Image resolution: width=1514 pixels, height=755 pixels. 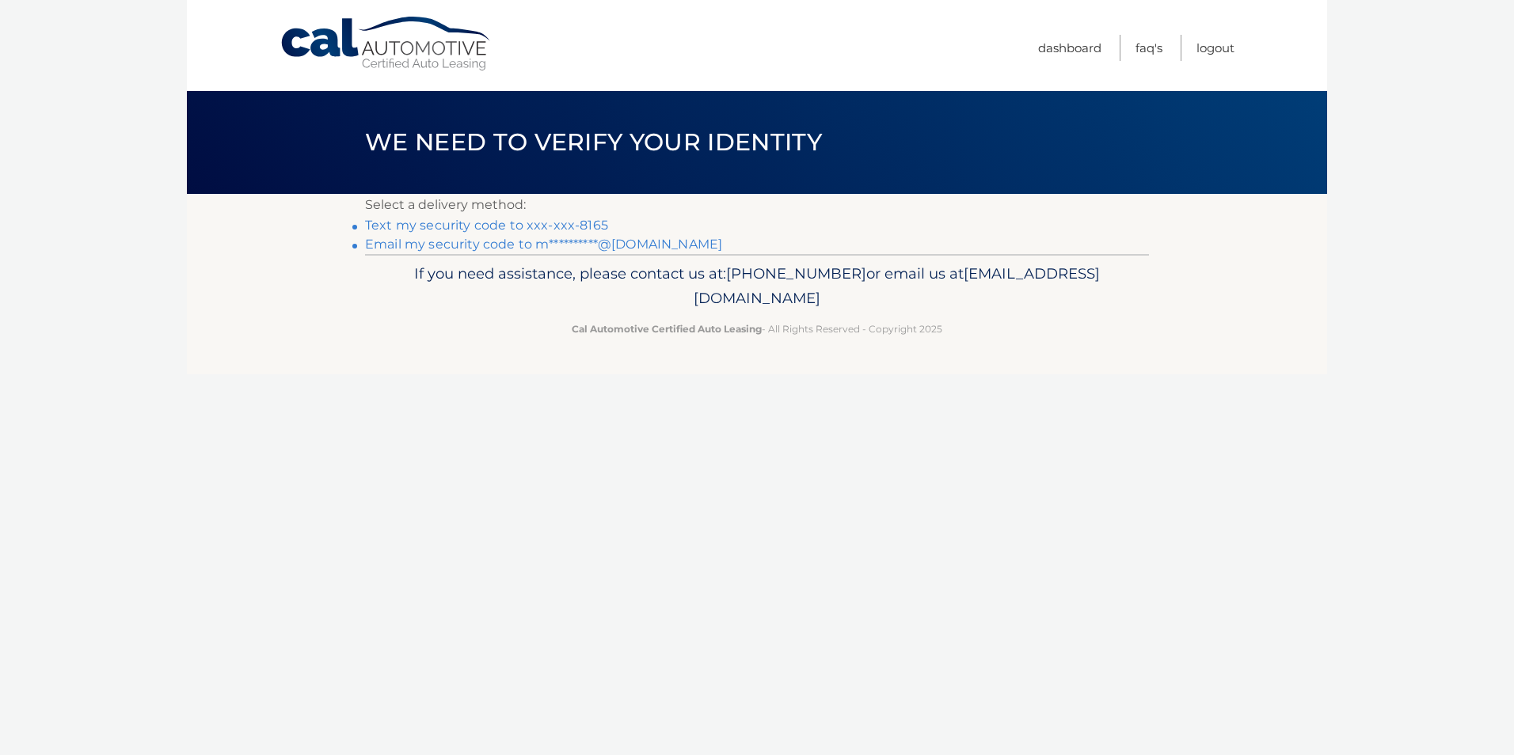 What do you see at coordinates (593, 142) in the screenshot?
I see `span: We need to verify your identity` at bounding box center [593, 142].